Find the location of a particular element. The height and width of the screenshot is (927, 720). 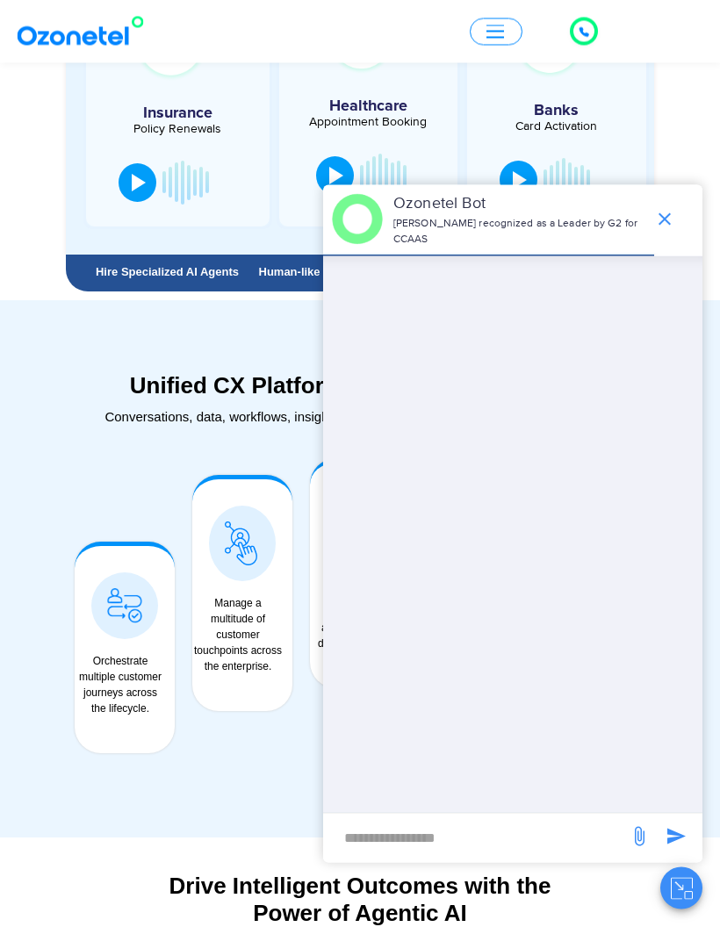

h5: Healthcare is located at coordinates (369, 107).